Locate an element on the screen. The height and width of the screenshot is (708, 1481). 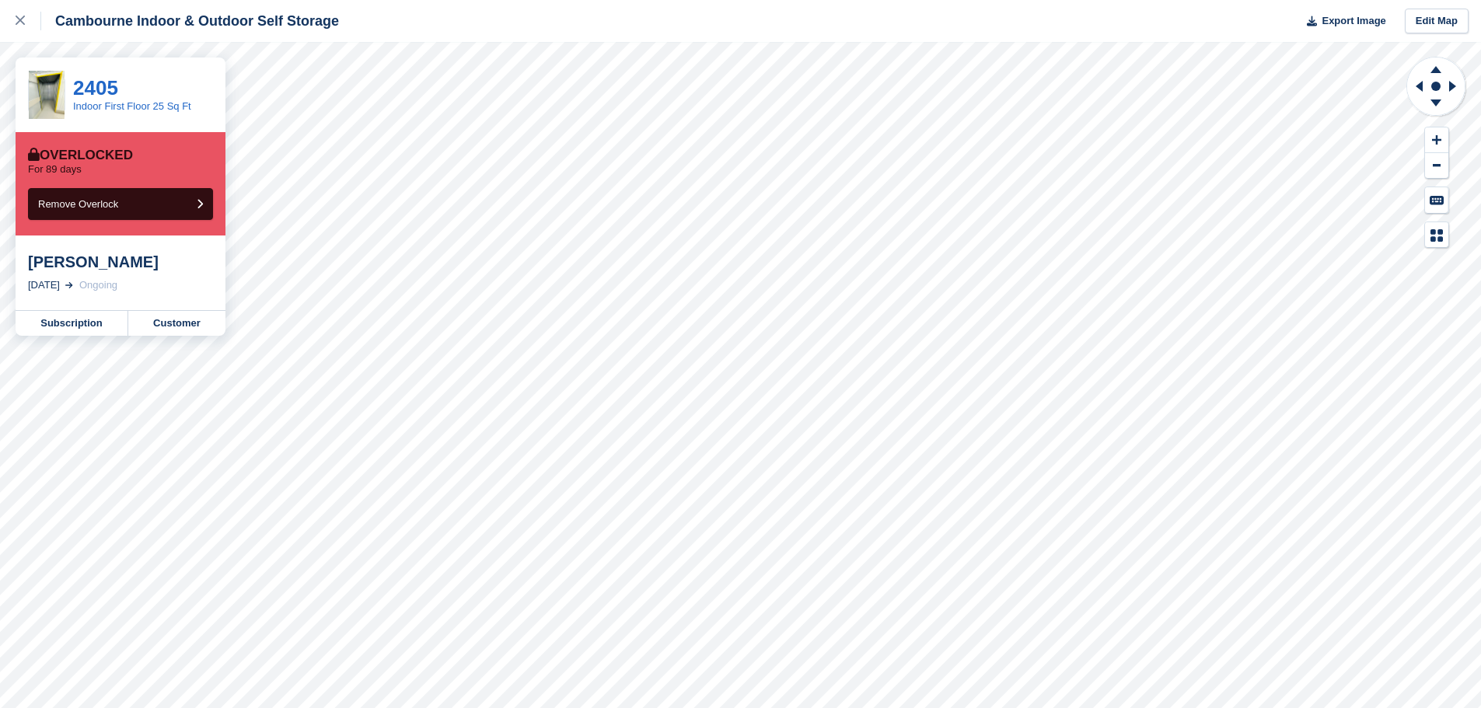
div: Cambourne Indoor & Outdoor Self Storage is located at coordinates (190, 21).